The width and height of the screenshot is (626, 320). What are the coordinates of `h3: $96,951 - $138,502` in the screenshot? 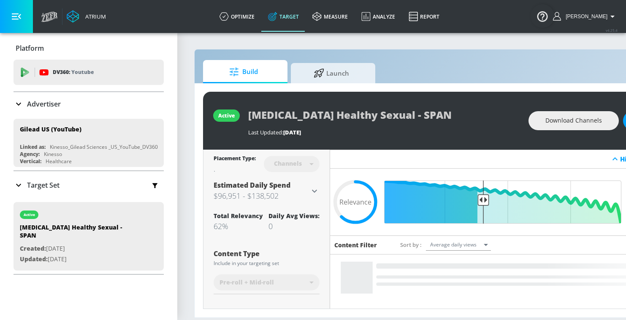 It's located at (261, 195).